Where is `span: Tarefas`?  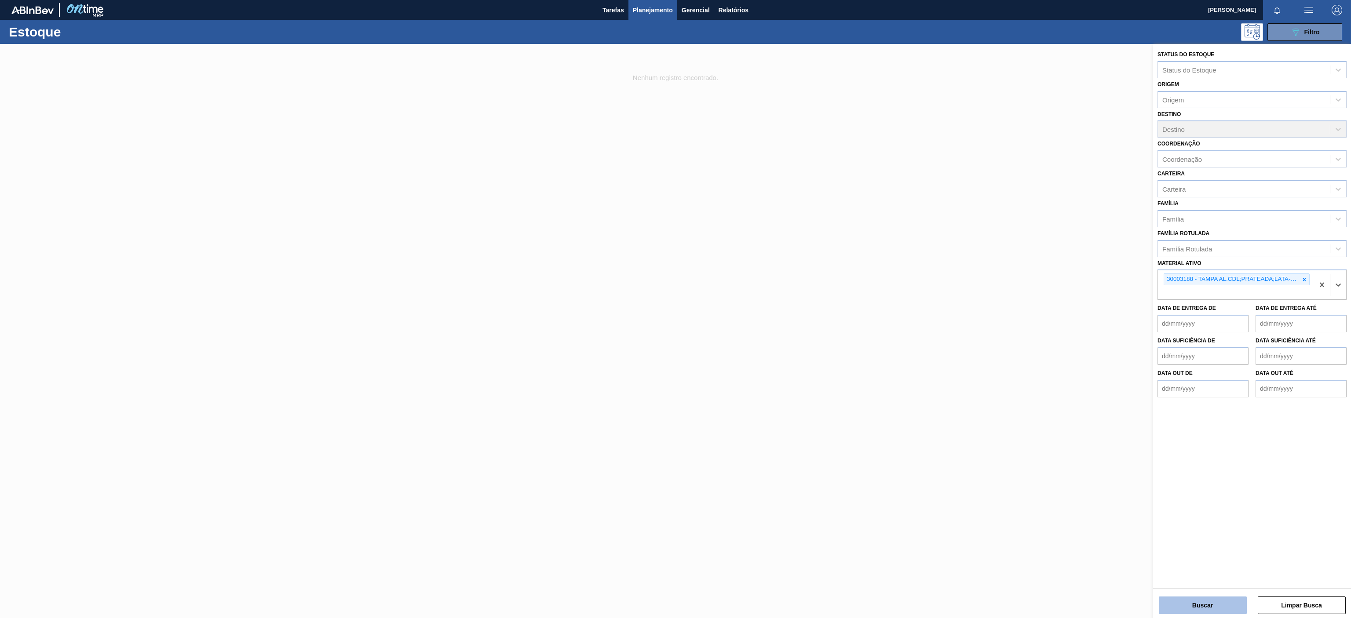
span: Tarefas is located at coordinates (613, 10).